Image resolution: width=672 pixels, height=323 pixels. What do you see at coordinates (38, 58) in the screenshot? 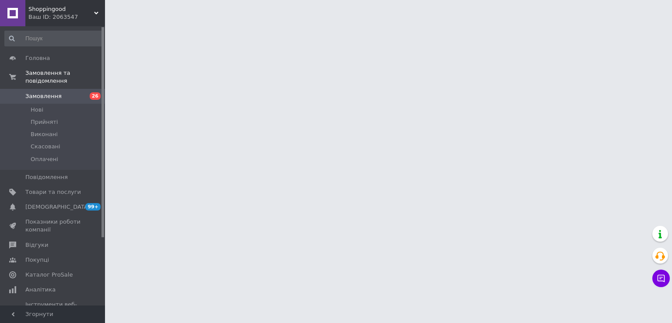
I see `span: Головна` at bounding box center [38, 58].